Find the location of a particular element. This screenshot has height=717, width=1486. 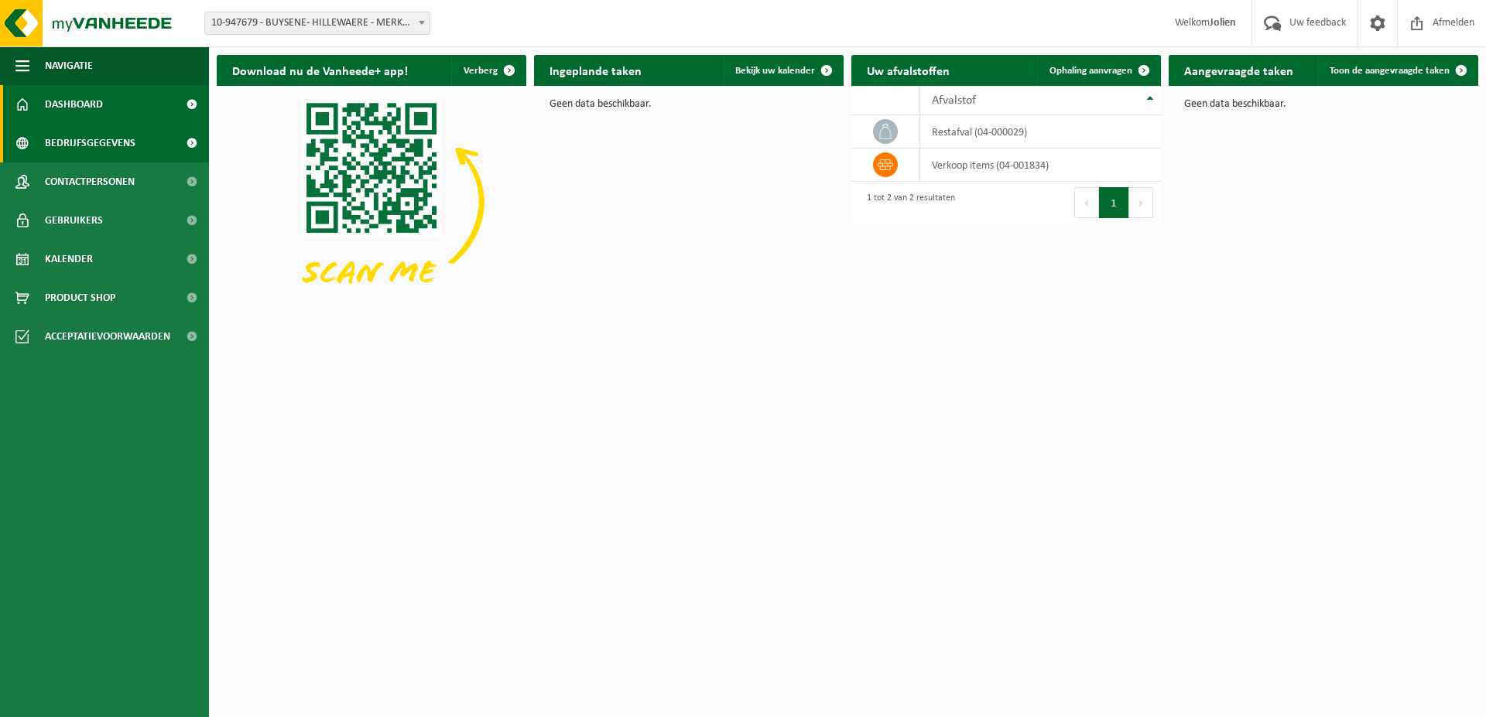

img: Download de VHEPlus App is located at coordinates (372, 202).